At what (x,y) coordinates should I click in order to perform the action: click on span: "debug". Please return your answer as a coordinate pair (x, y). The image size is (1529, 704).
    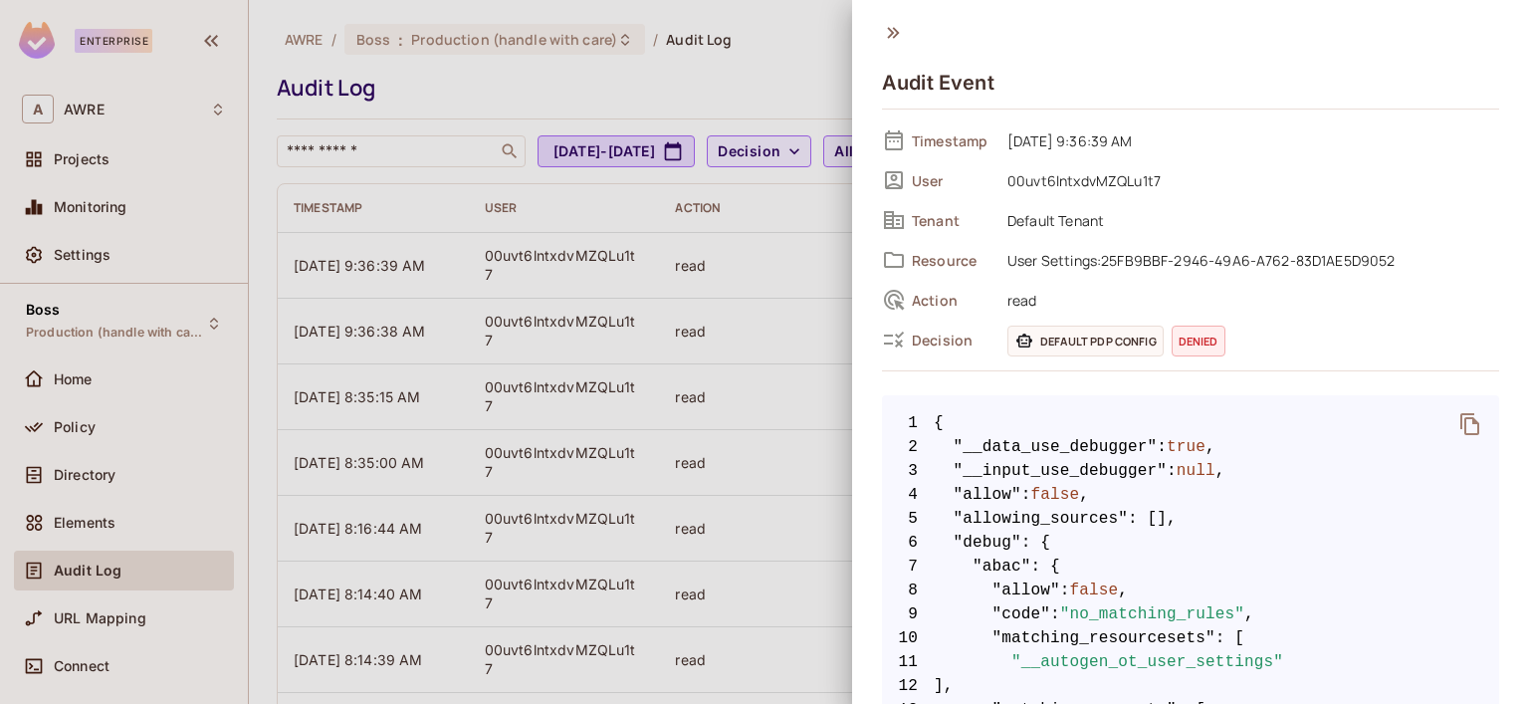
    Looking at the image, I should click on (988, 543).